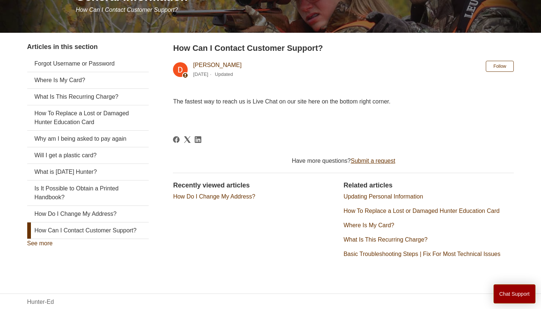 This screenshot has height=309, width=541. What do you see at coordinates (88, 155) in the screenshot?
I see `a: Will I get a plastic card?` at bounding box center [88, 155].